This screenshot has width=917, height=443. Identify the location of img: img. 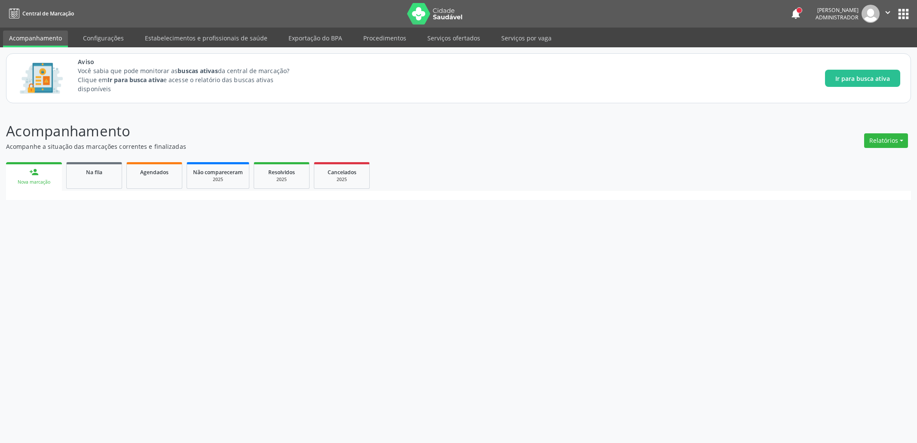
(871, 14).